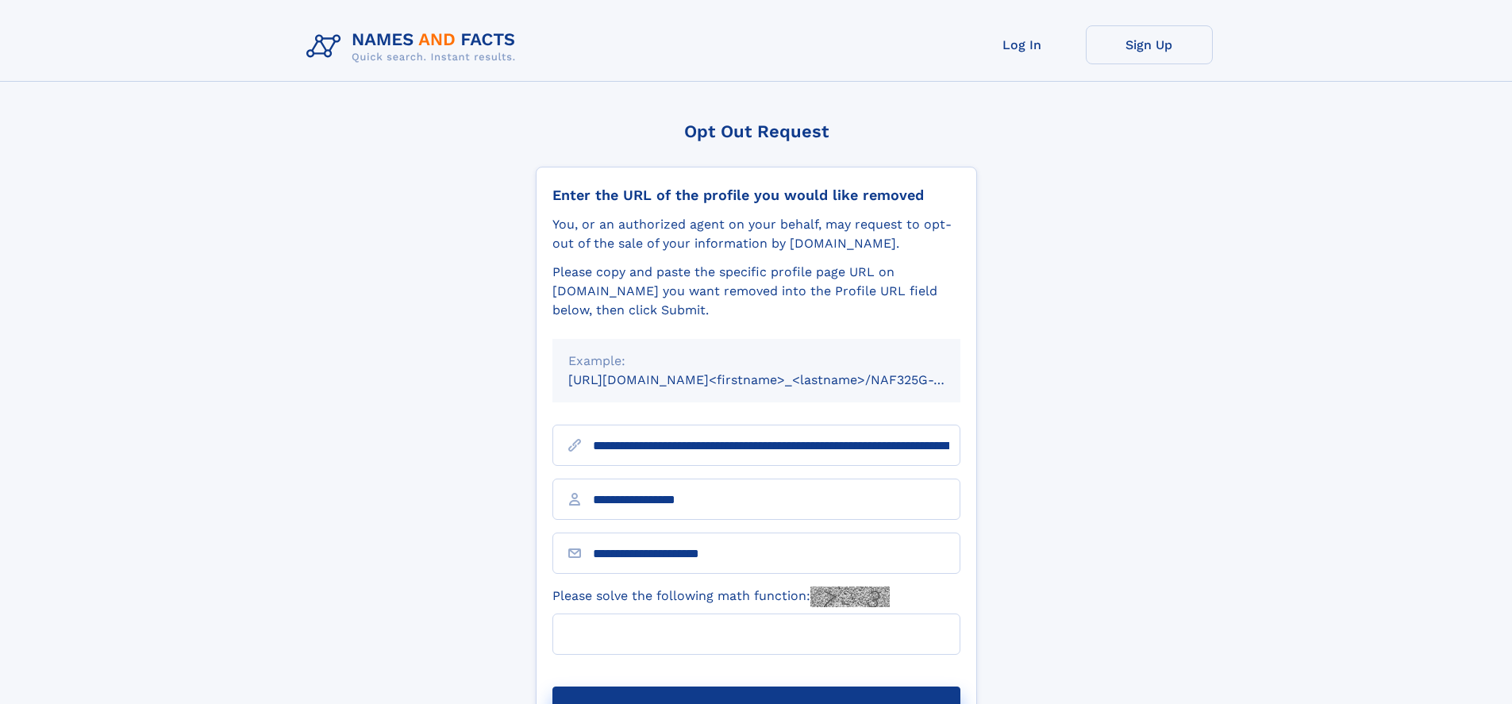 This screenshot has width=1512, height=704. Describe the element at coordinates (756, 195) in the screenshot. I see `div: Enter the URL of the profile you would like removed` at that location.